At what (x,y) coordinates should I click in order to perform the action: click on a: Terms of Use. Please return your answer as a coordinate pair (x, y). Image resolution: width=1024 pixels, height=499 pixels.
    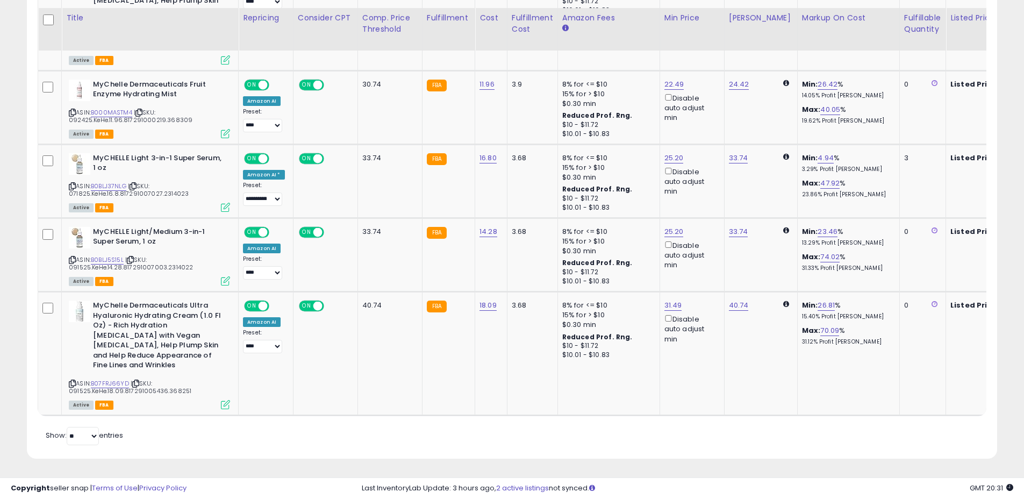
    Looking at the image, I should click on (115, 488).